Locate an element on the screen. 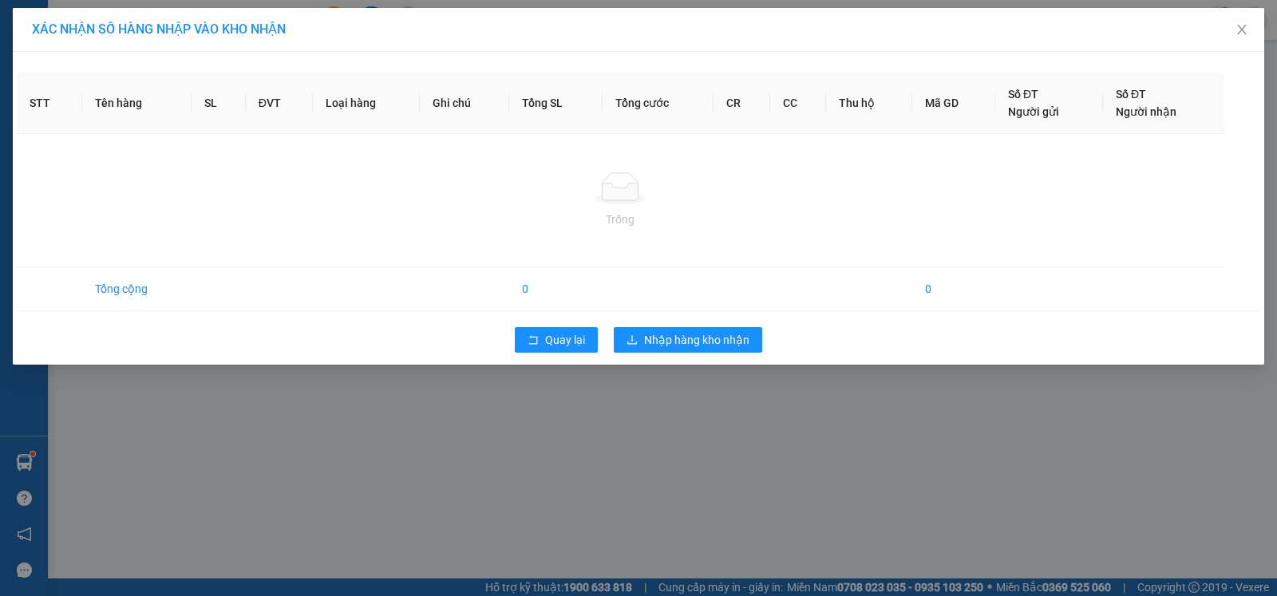 The width and height of the screenshot is (1277, 596). th: STT is located at coordinates (49, 103).